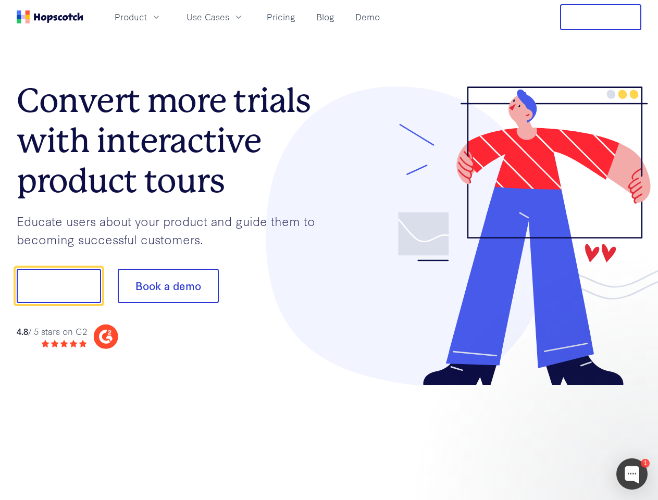 The height and width of the screenshot is (500, 658). I want to click on h1: Convert more trials with interactive product tours, so click(173, 141).